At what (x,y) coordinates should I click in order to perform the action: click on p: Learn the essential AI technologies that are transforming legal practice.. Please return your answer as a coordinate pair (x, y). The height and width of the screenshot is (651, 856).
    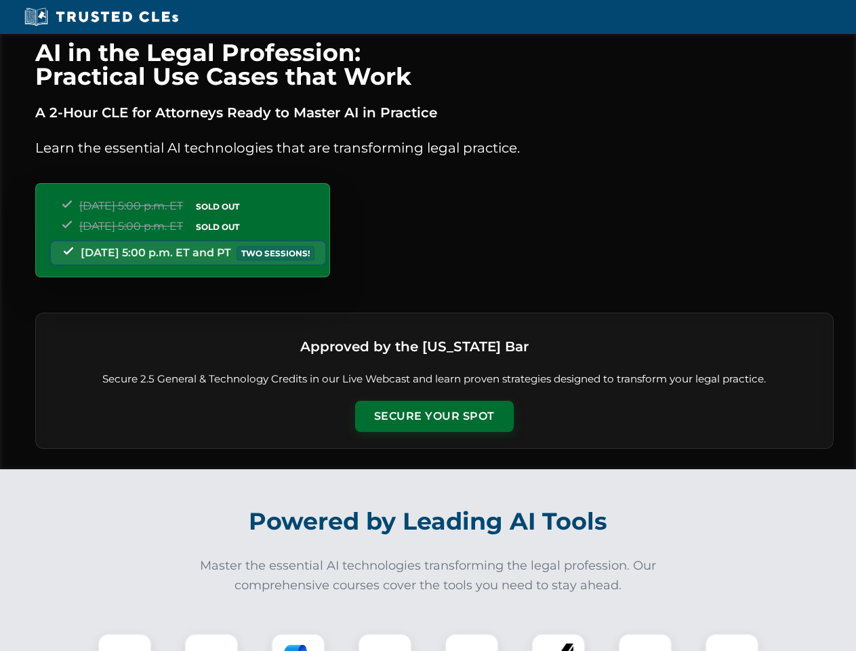
    Looking at the image, I should click on (434, 148).